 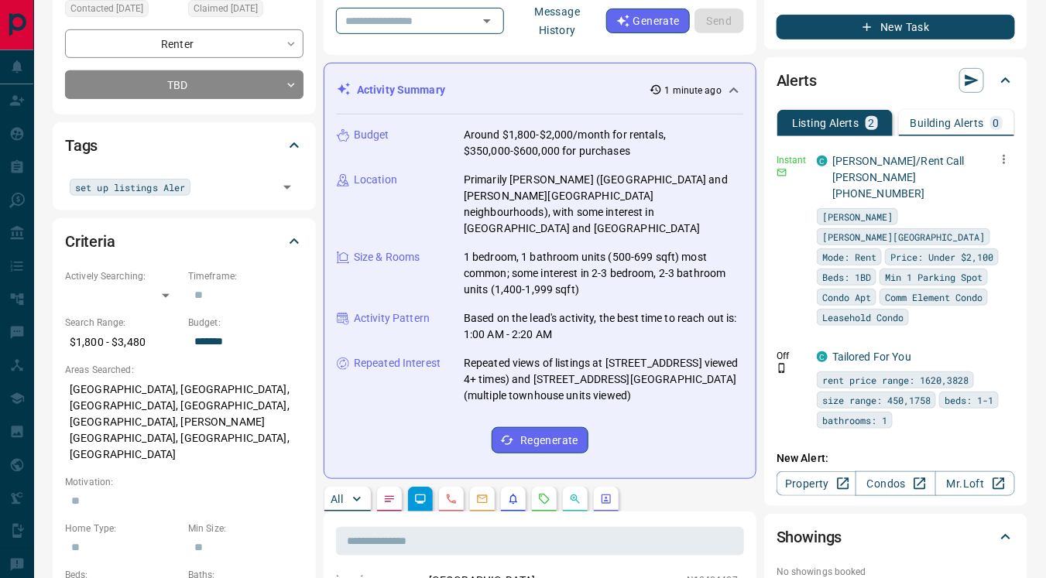 What do you see at coordinates (872, 123) in the screenshot?
I see `p: 2` at bounding box center [872, 123].